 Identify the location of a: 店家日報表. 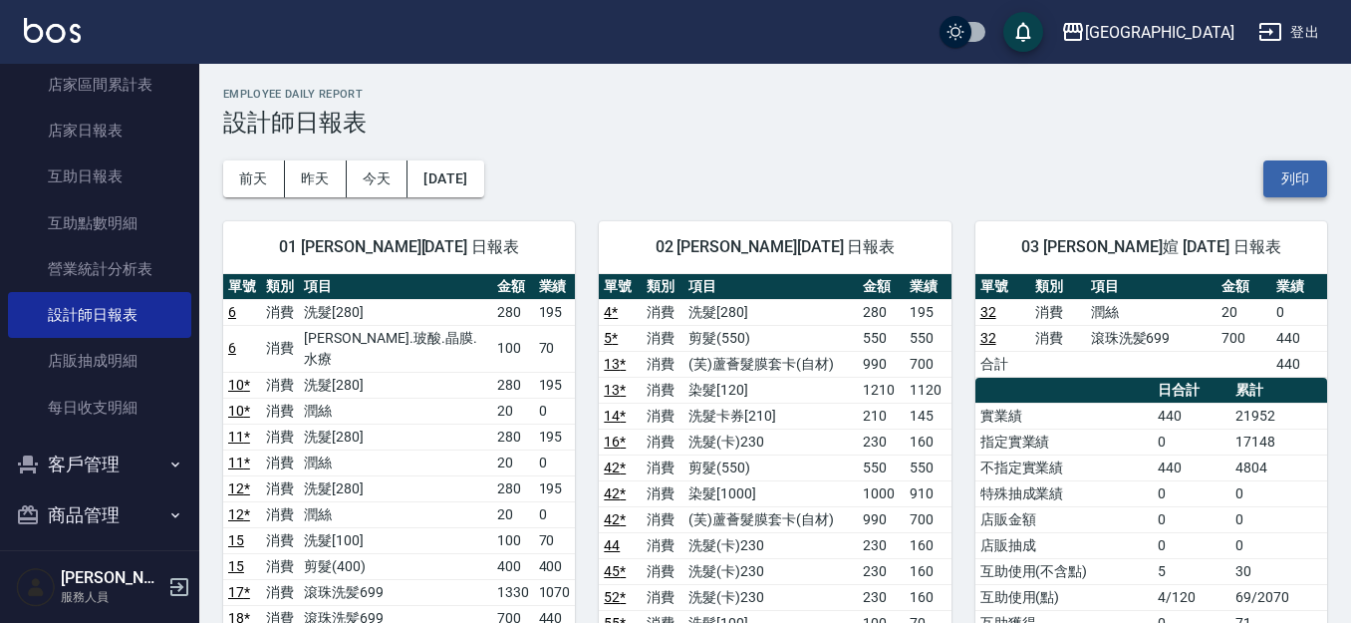
(100, 131).